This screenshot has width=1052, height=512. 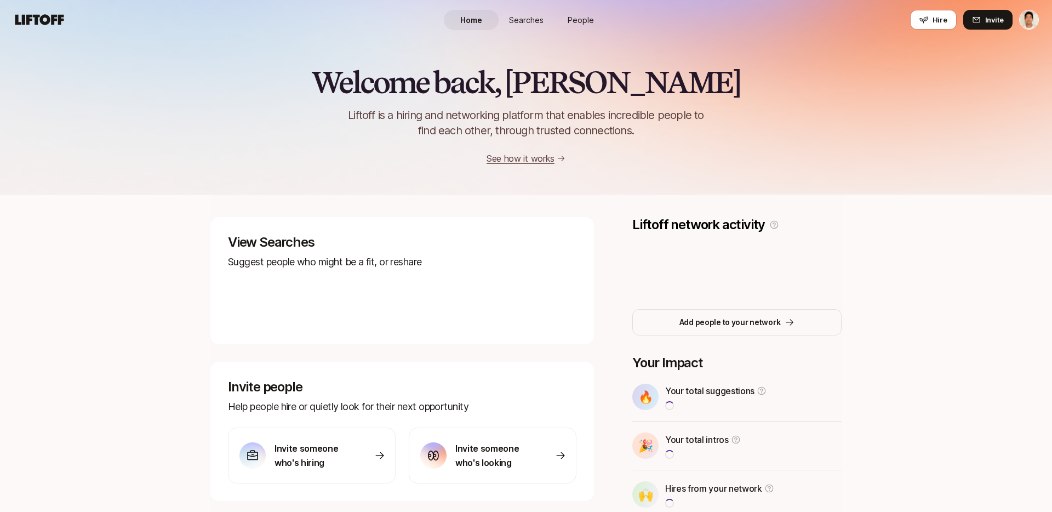 I want to click on img: Jeremy Chen, so click(x=1029, y=20).